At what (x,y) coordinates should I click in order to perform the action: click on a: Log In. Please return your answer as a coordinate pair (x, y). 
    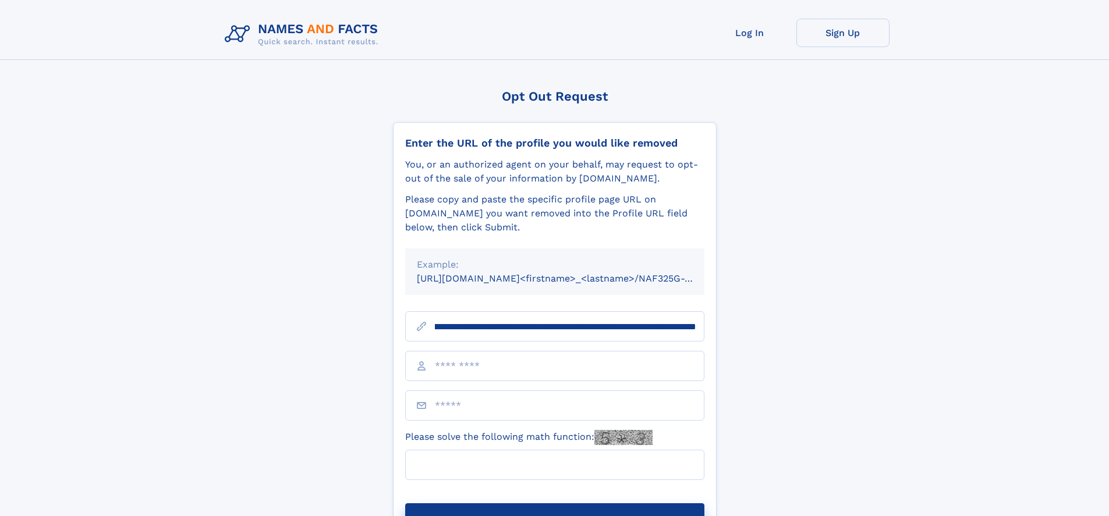
    Looking at the image, I should click on (750, 33).